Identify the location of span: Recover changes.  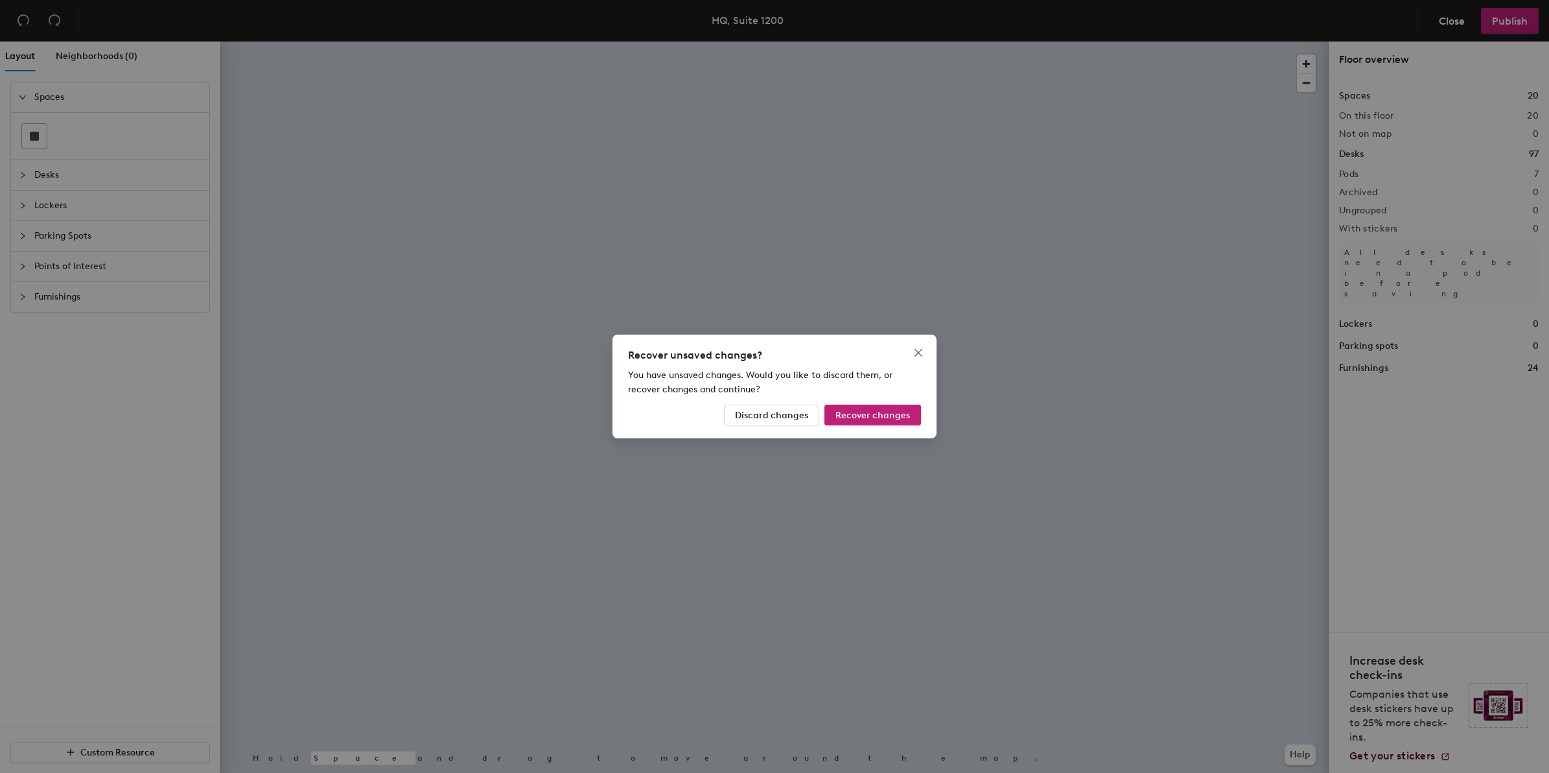
(873, 415).